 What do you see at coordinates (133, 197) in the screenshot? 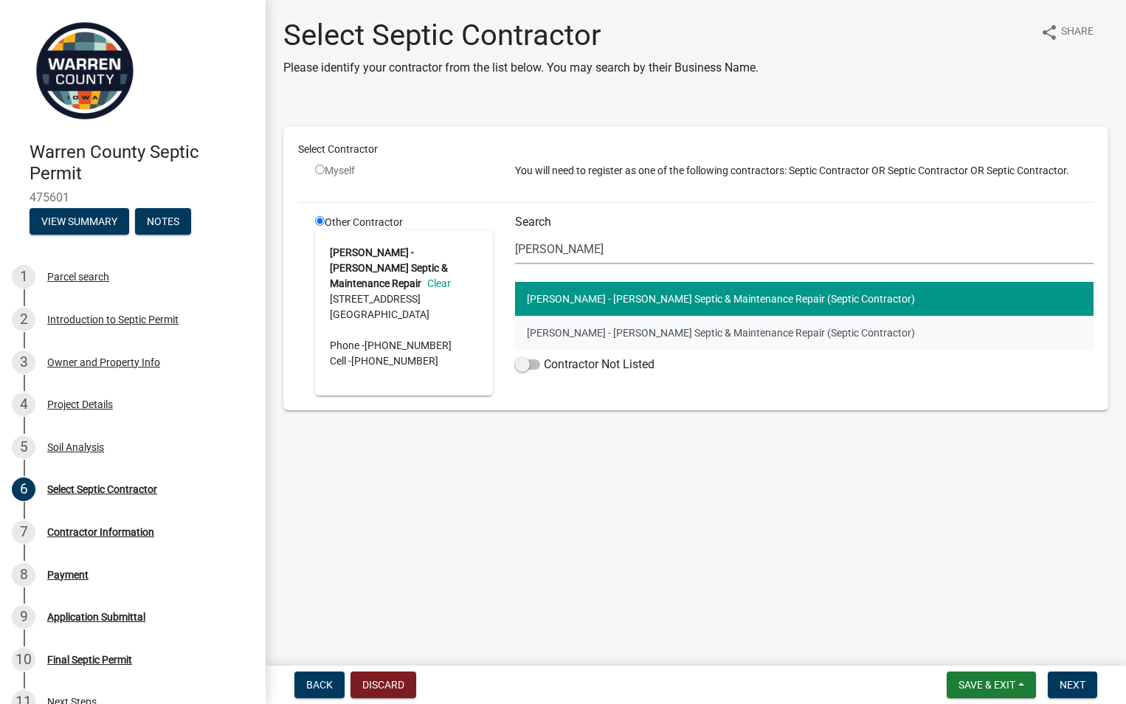
I see `span: 475601` at bounding box center [133, 197].